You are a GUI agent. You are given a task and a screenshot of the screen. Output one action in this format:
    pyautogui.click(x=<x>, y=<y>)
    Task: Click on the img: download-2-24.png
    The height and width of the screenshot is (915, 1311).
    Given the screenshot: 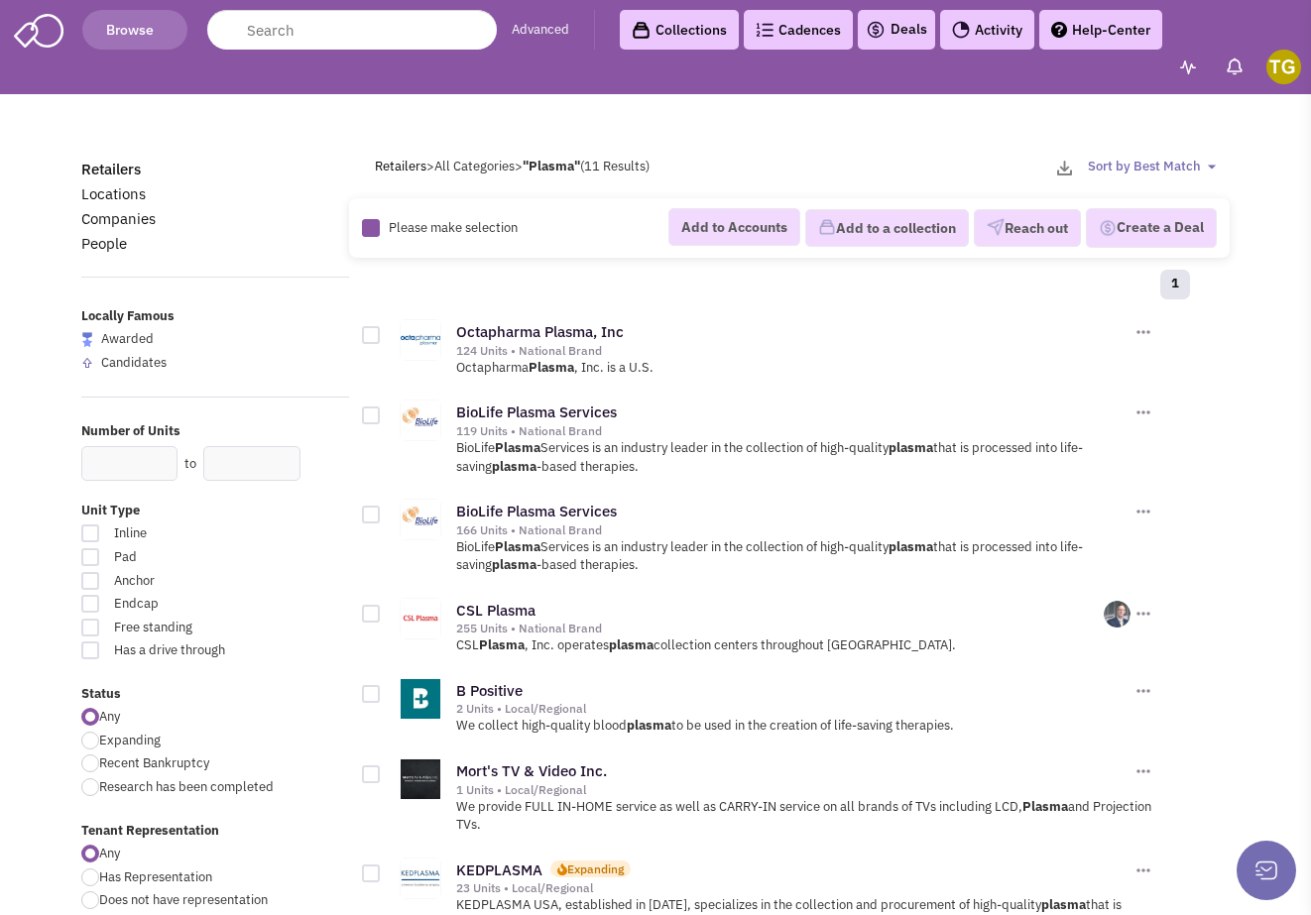 What is the action you would take?
    pyautogui.click(x=1064, y=168)
    